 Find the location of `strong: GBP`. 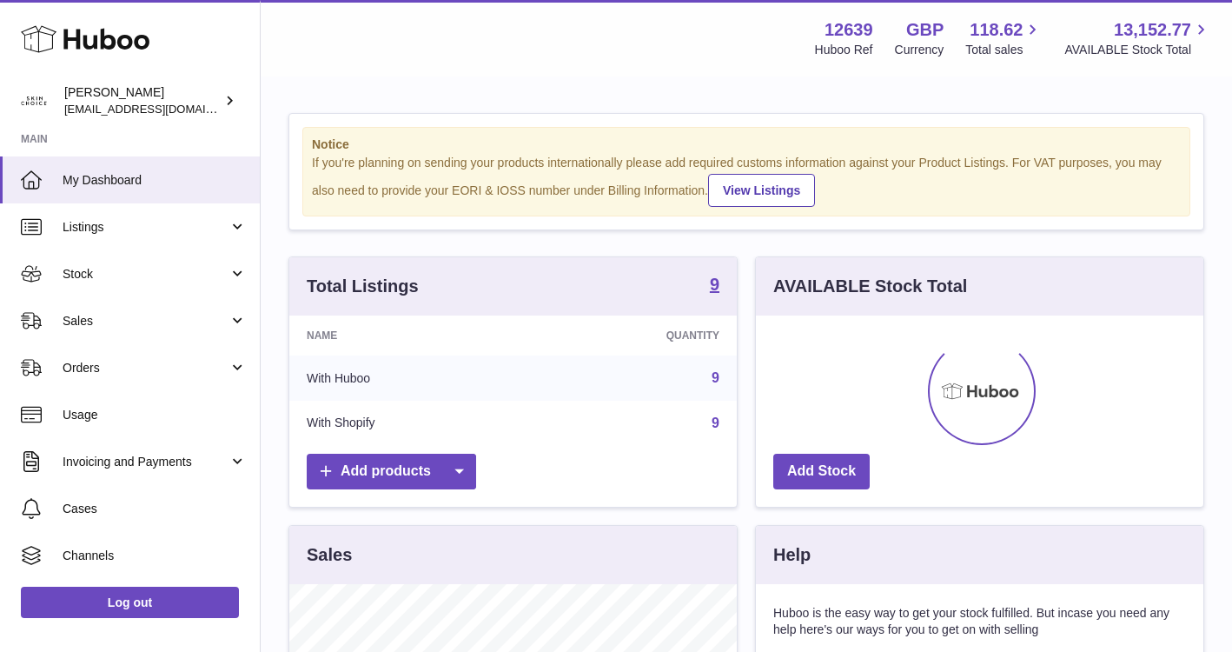

strong: GBP is located at coordinates (924, 30).